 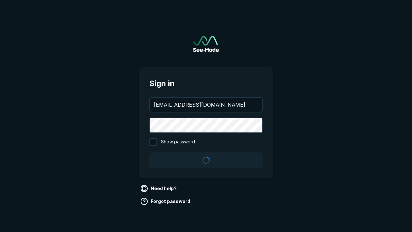 What do you see at coordinates (206, 105) in the screenshot?
I see `input: your@email.com` at bounding box center [206, 105].